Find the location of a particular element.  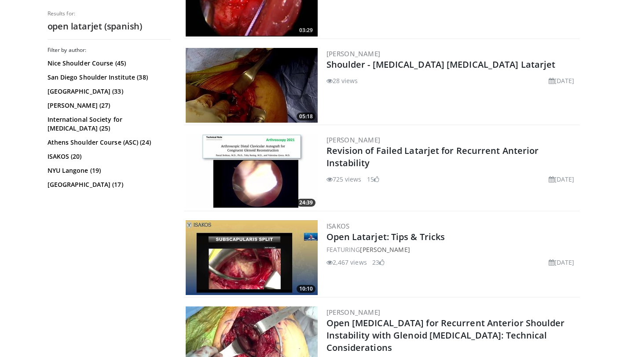

span: 03:29 is located at coordinates (306, 30).